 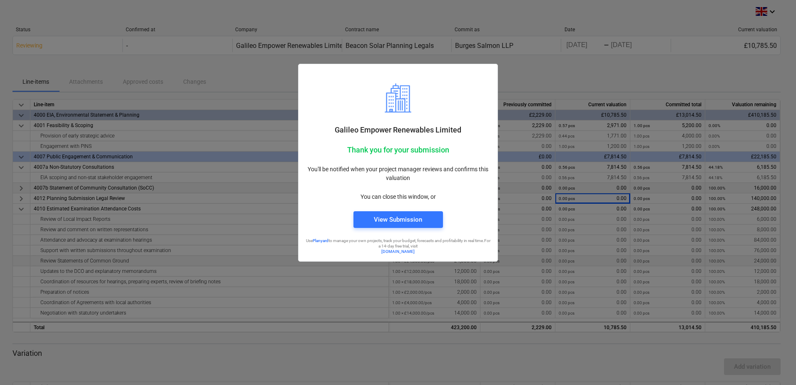 What do you see at coordinates (398, 243) in the screenshot?
I see `p: Use to manage your own projects, track your budget, forecasts and profitability in real time. For...` at bounding box center [398, 243].